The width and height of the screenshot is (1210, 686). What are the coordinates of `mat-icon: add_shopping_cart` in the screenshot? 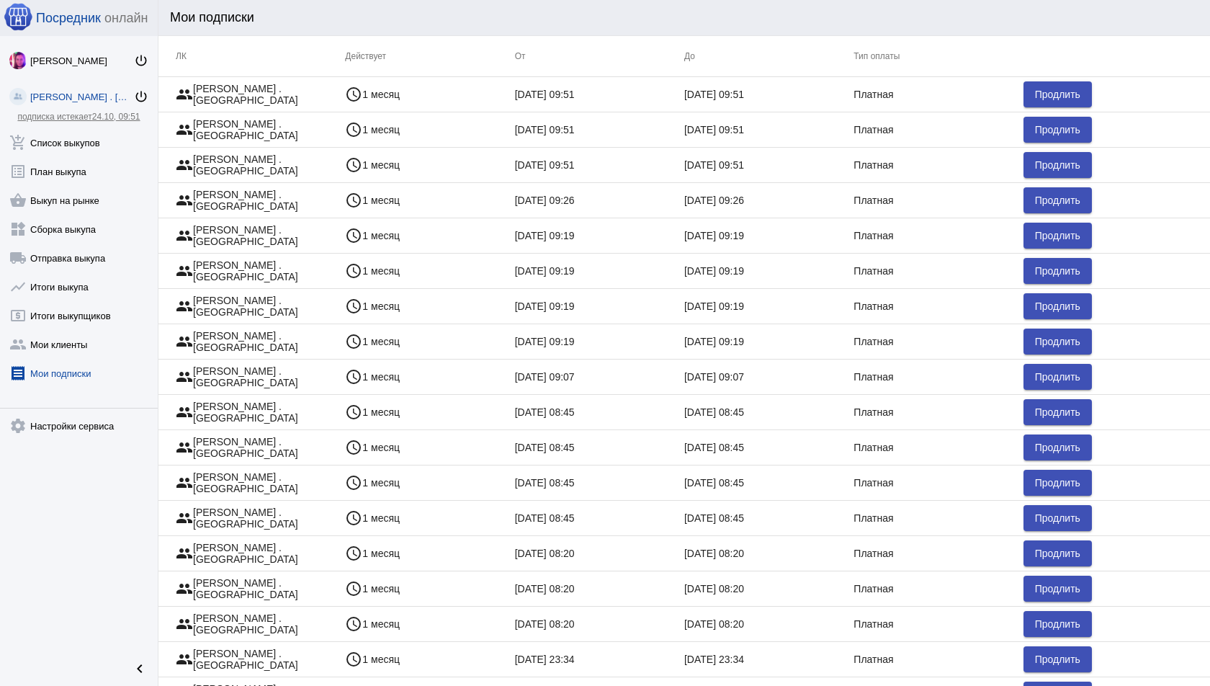 It's located at (18, 143).